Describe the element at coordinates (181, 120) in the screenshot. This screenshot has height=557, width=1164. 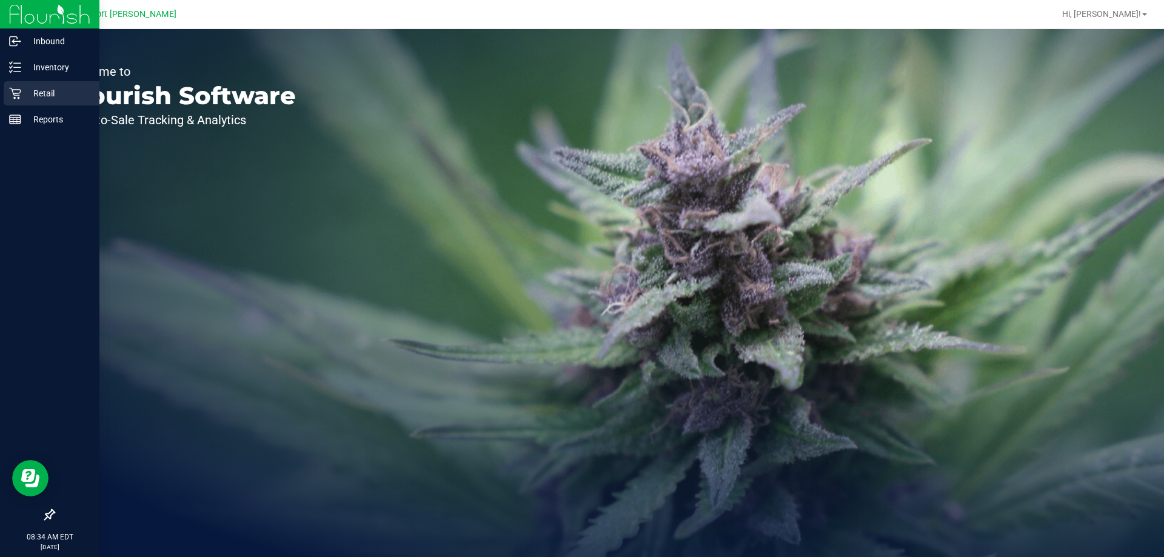
I see `p: Seed-to-Sale Tracking & Analytics` at that location.